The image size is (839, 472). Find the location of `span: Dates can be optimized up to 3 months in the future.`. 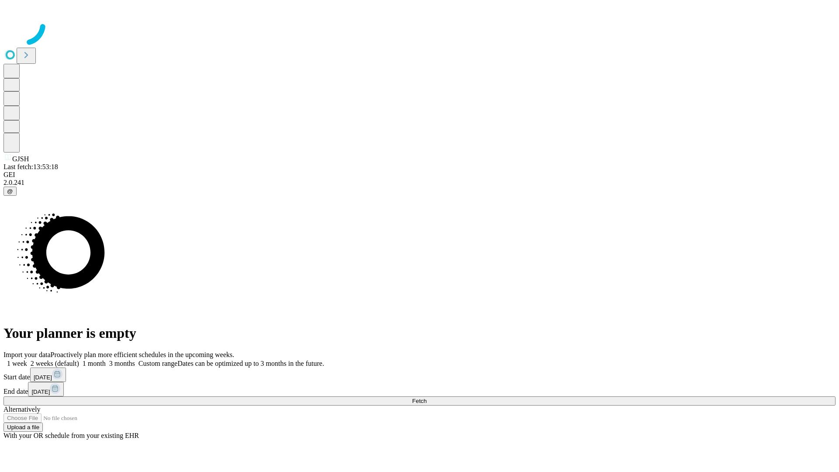

span: Dates can be optimized up to 3 months in the future. is located at coordinates (250, 363).